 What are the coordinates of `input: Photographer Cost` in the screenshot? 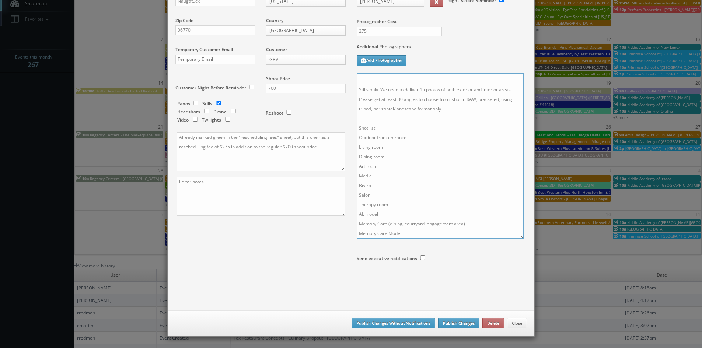 It's located at (399, 31).